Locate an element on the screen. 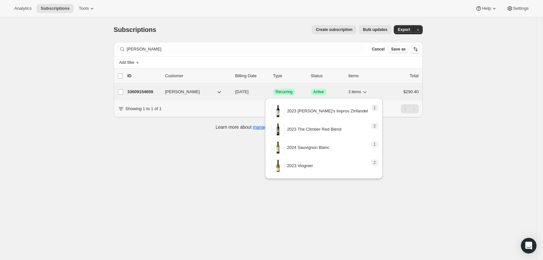 The image size is (543, 260). p: Status is located at coordinates (327, 76).